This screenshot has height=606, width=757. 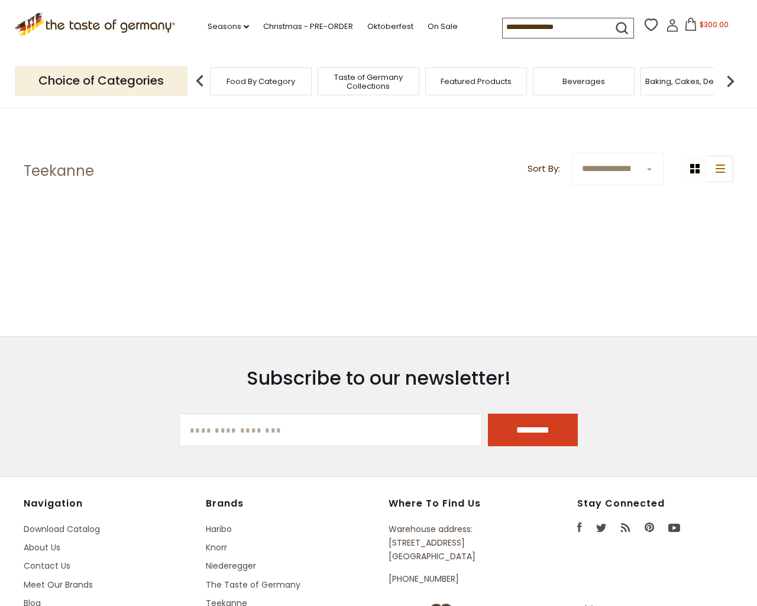 What do you see at coordinates (390, 27) in the screenshot?
I see `a: Oktoberfest` at bounding box center [390, 27].